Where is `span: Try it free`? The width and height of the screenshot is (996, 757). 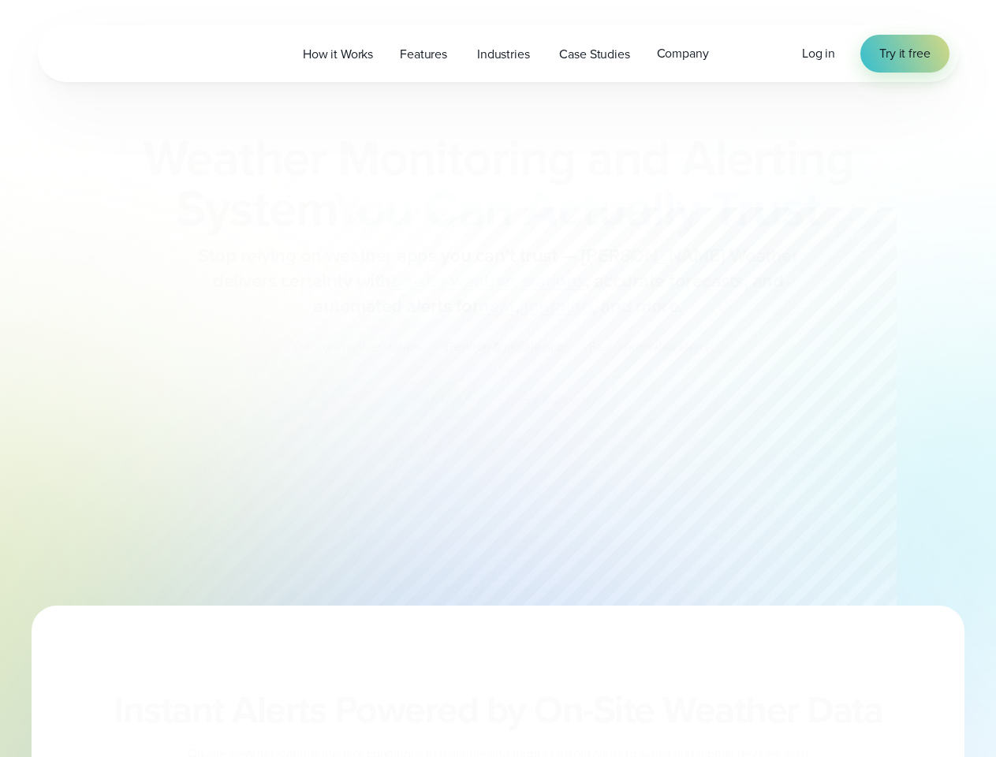 span: Try it free is located at coordinates (905, 54).